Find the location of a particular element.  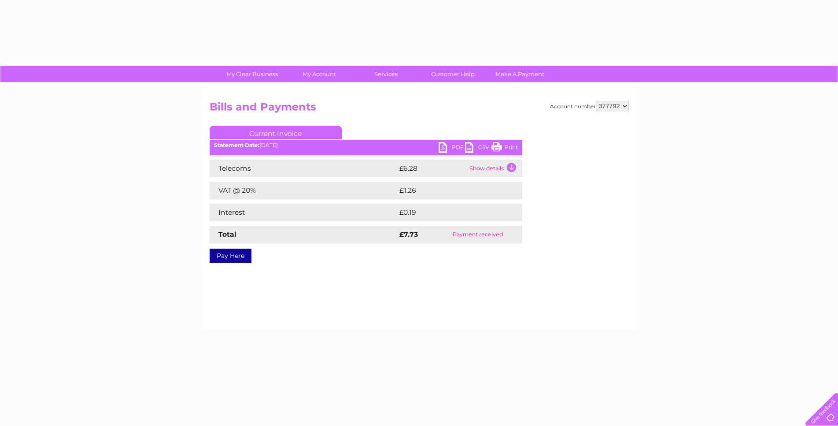

a: Customer Help is located at coordinates (453, 74).